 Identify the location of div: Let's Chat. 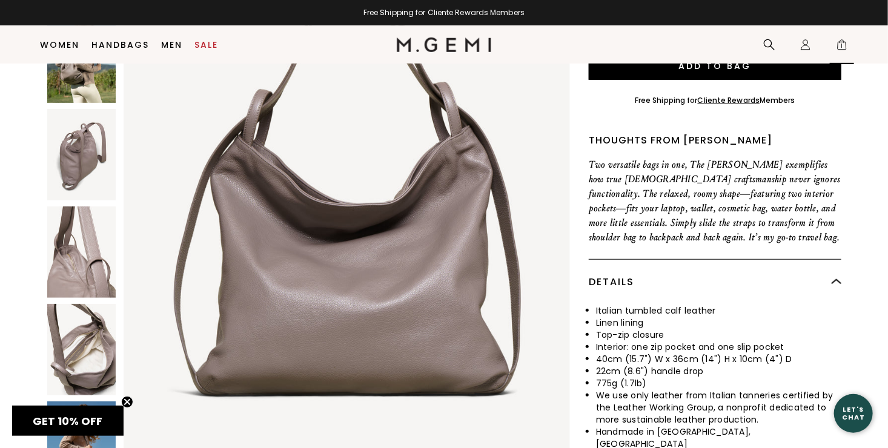
(853, 413).